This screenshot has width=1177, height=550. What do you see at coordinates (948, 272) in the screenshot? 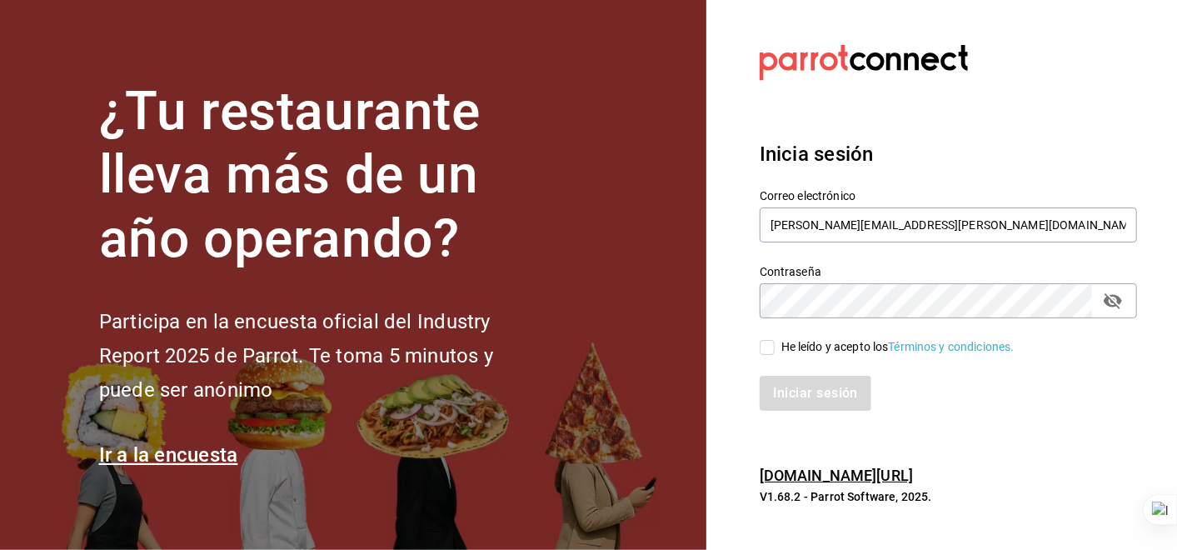
I see `label: Contraseña` at bounding box center [948, 272].